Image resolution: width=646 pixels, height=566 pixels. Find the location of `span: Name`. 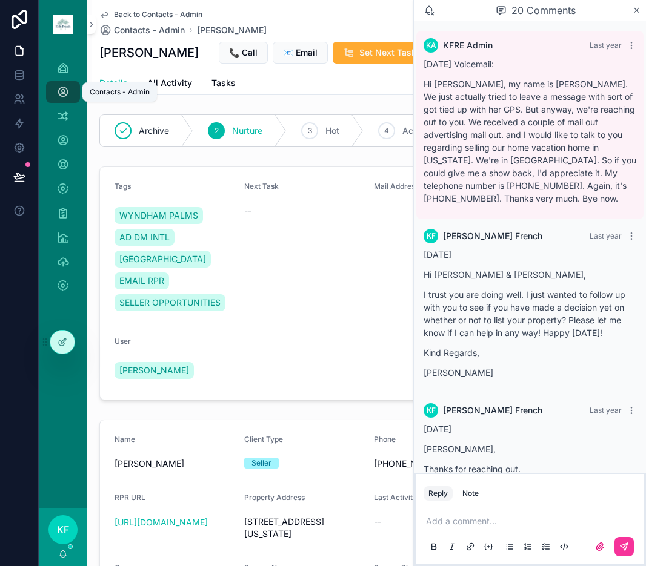

span: Name is located at coordinates (125, 439).